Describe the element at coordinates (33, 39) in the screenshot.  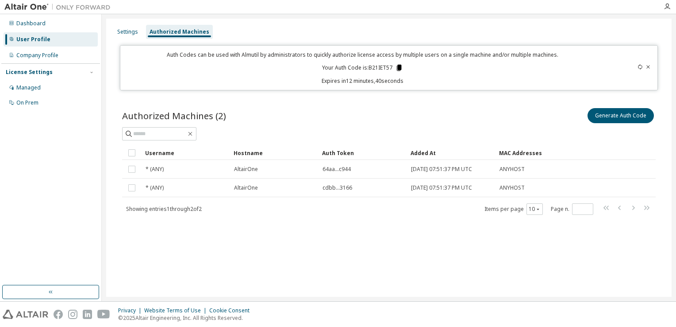
I see `div: User Profile` at that location.